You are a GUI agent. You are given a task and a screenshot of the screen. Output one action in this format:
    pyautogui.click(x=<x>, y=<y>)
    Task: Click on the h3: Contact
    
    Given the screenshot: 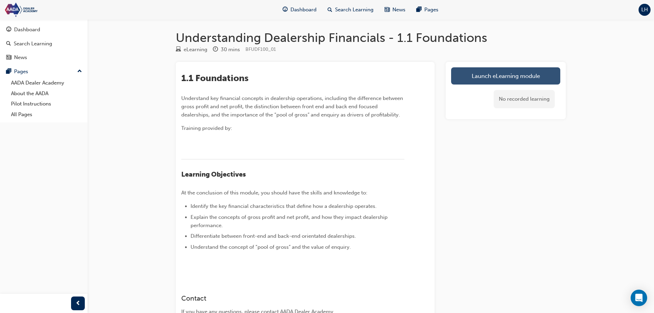 What is the action you would take?
    pyautogui.click(x=293, y=298)
    